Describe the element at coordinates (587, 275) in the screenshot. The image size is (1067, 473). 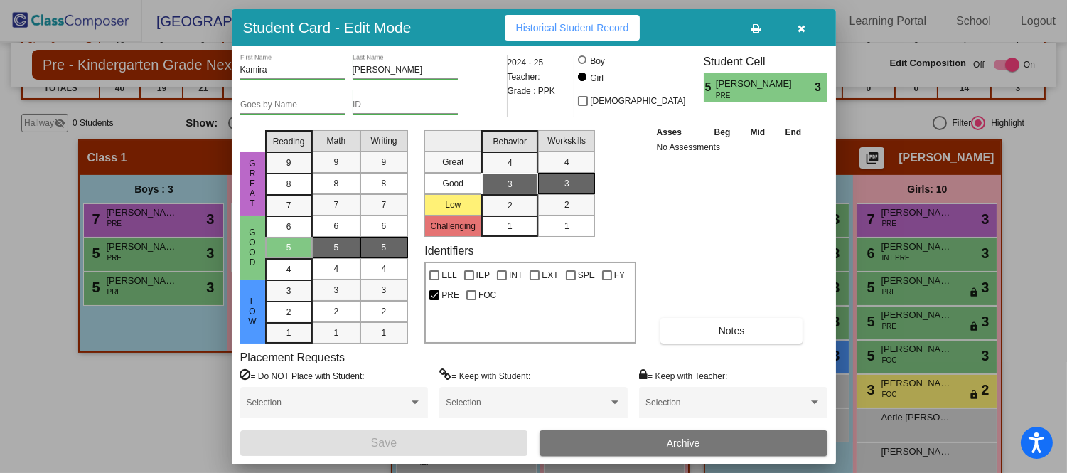
I see `span: SPE` at that location.